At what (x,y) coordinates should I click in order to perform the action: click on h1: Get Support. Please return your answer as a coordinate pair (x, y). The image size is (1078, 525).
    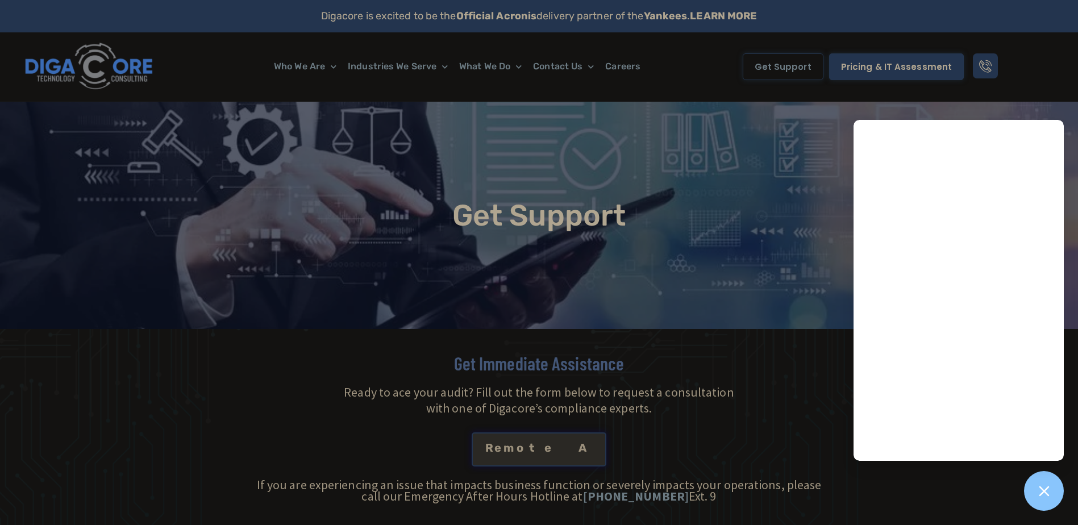
    Looking at the image, I should click on (539, 215).